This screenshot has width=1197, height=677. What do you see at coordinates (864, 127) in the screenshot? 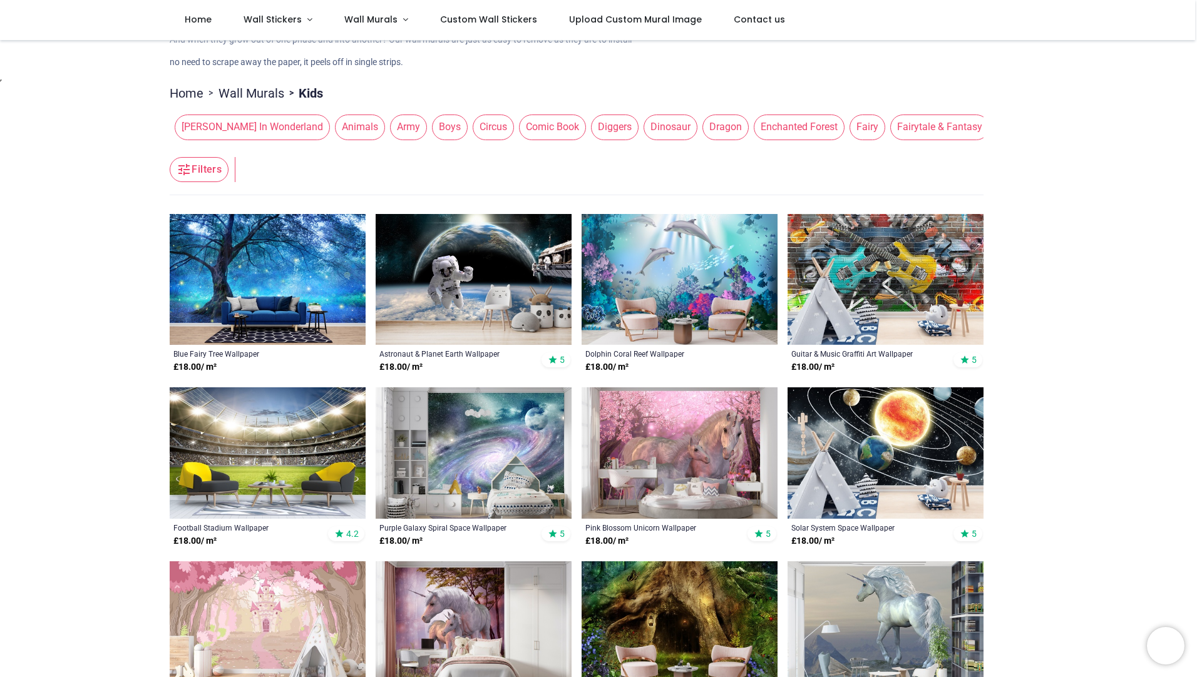
I see `button: Fairy` at bounding box center [864, 127].